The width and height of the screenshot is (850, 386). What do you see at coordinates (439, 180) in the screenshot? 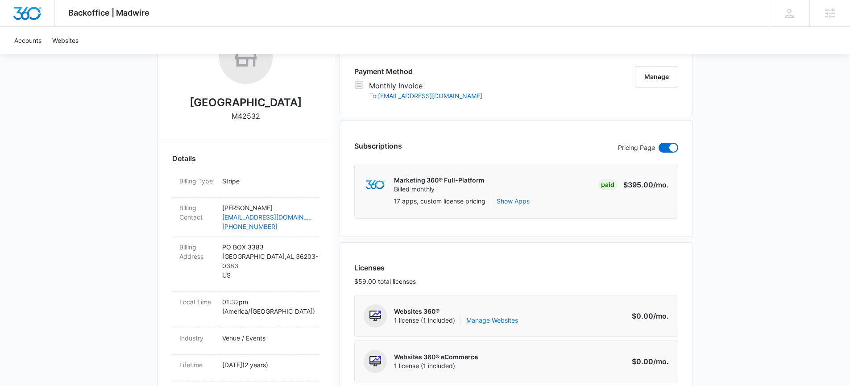
I see `p: Marketing 360® Full-Platform` at bounding box center [439, 180].